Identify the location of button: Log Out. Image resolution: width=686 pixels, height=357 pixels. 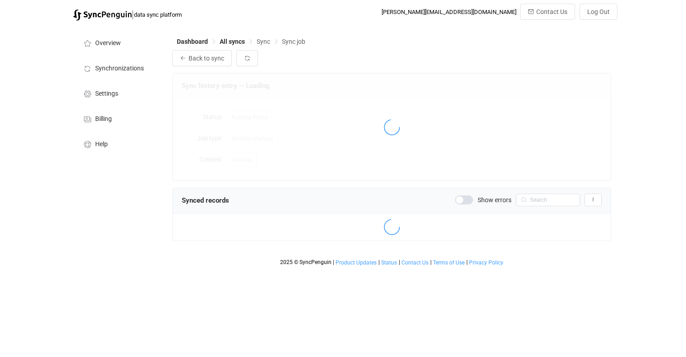
(599, 12).